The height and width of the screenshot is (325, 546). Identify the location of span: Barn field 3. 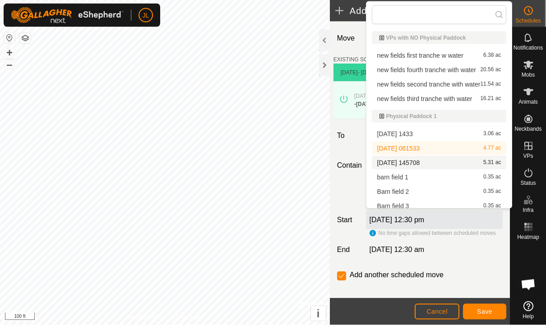
(393, 206).